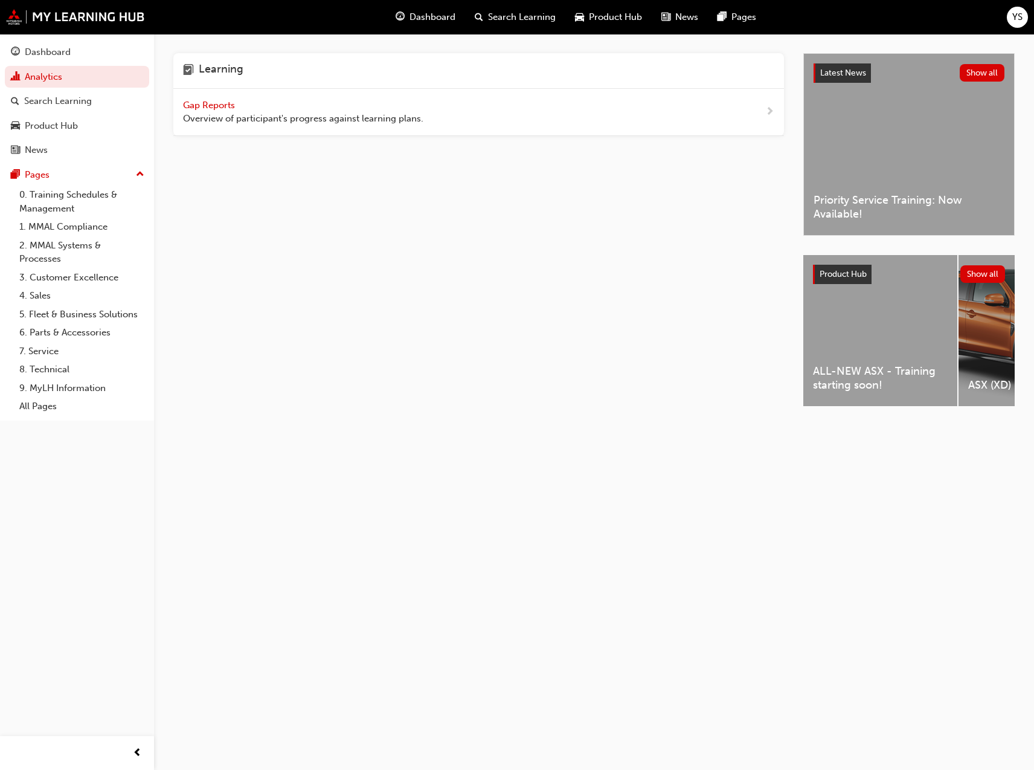 This screenshot has width=1034, height=770. Describe the element at coordinates (82, 406) in the screenshot. I see `a: All Pages` at that location.